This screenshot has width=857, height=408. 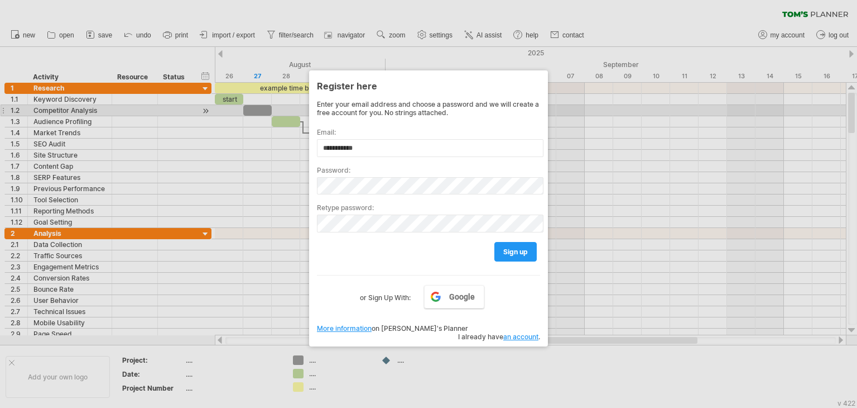 What do you see at coordinates (429, 207) in the screenshot?
I see `label: Retype password:` at bounding box center [429, 207].